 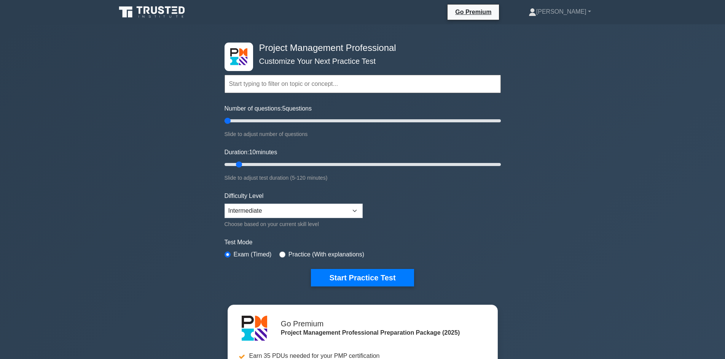 What do you see at coordinates (326, 255) in the screenshot?
I see `label: Practice (With explanations)` at bounding box center [326, 255].